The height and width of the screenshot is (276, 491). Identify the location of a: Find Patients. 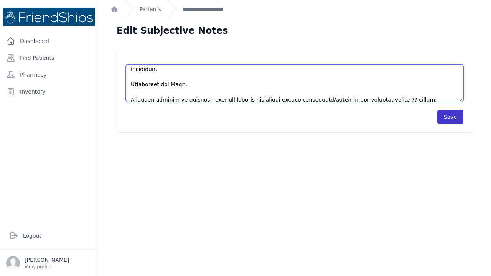
(49, 58).